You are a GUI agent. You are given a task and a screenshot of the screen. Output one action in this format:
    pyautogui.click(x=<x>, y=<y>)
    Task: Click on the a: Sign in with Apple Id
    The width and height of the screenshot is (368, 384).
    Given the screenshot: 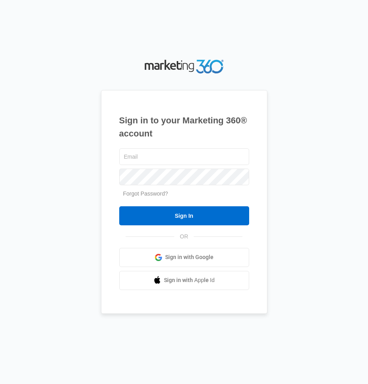 What is the action you would take?
    pyautogui.click(x=184, y=280)
    